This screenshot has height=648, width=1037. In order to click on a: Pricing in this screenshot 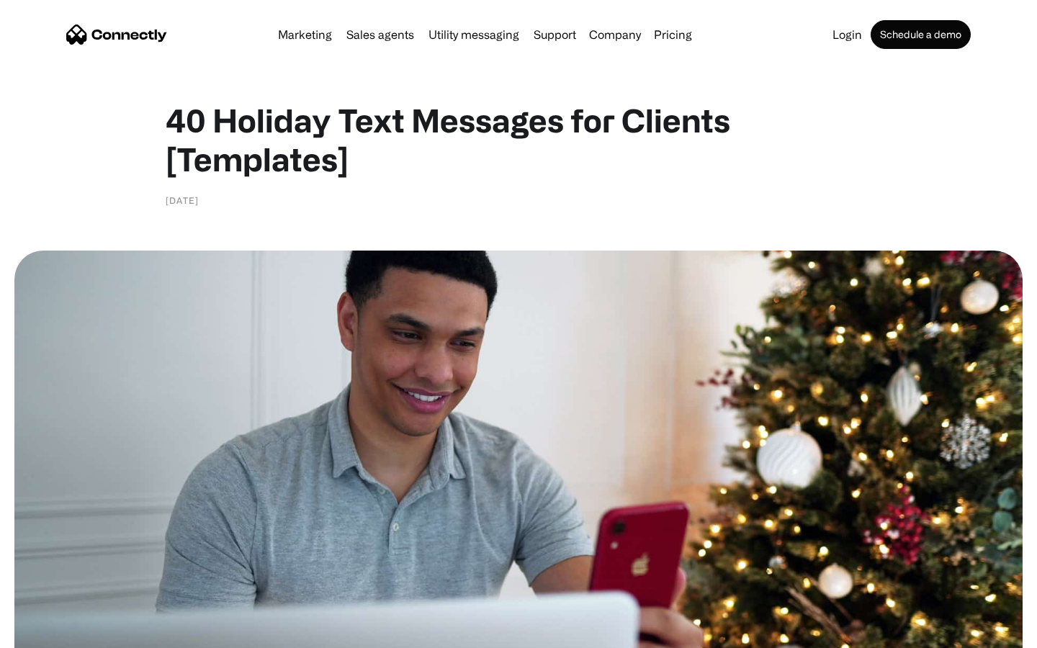, I will do `click(673, 35)`.